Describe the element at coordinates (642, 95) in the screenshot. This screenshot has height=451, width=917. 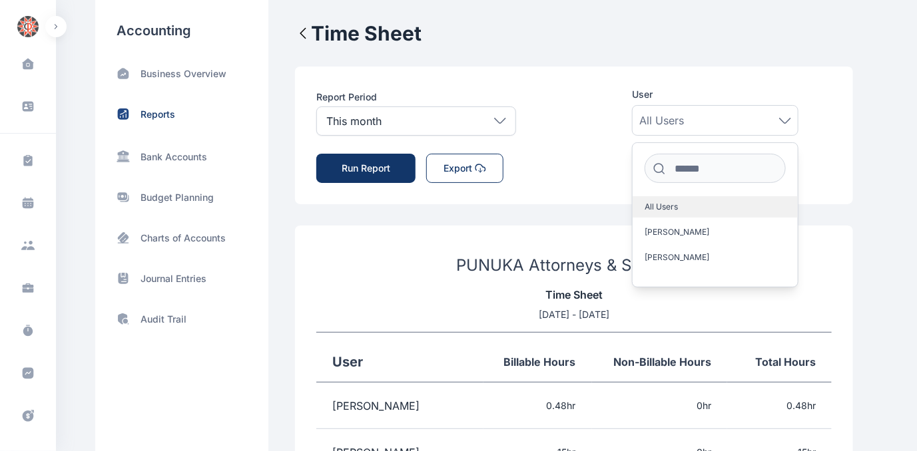
I see `span: User` at that location.